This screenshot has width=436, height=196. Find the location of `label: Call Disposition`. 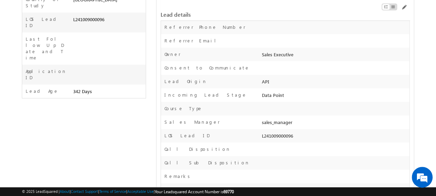

label: Call Disposition is located at coordinates (198, 149).